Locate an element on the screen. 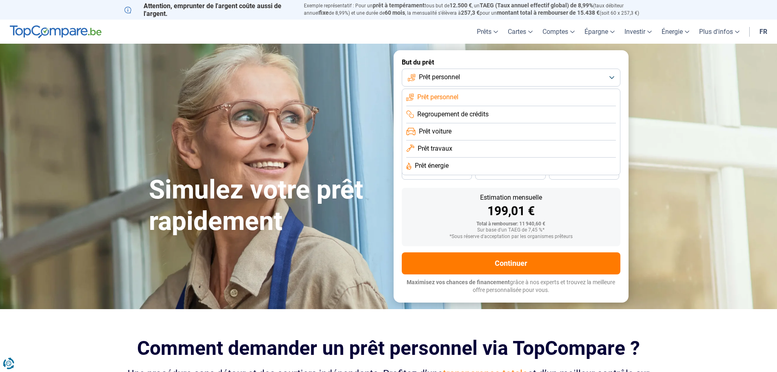 This screenshot has width=777, height=372. div: Estimation mensuelle is located at coordinates (511, 197).